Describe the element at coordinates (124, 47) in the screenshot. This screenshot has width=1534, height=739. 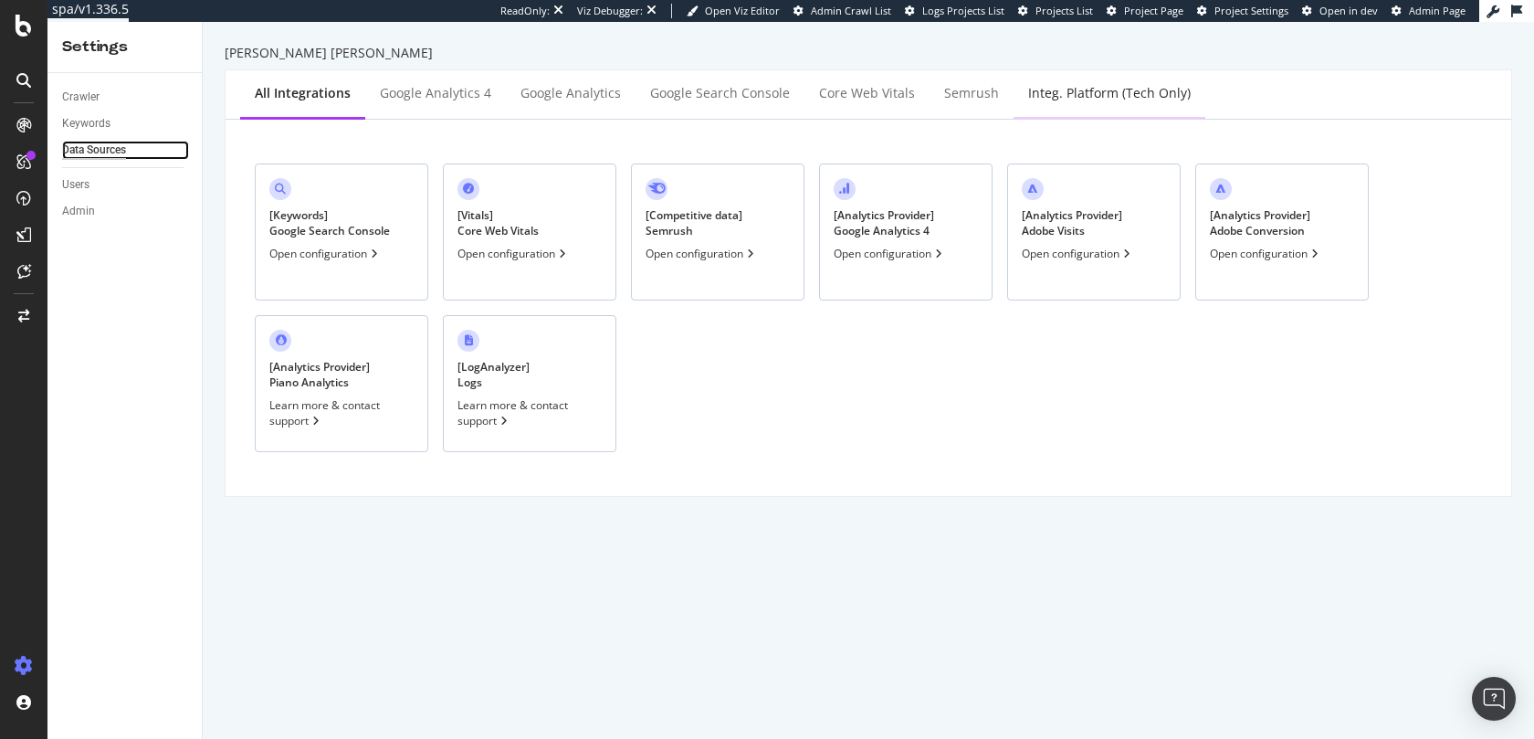
I see `div: Settings` at that location.